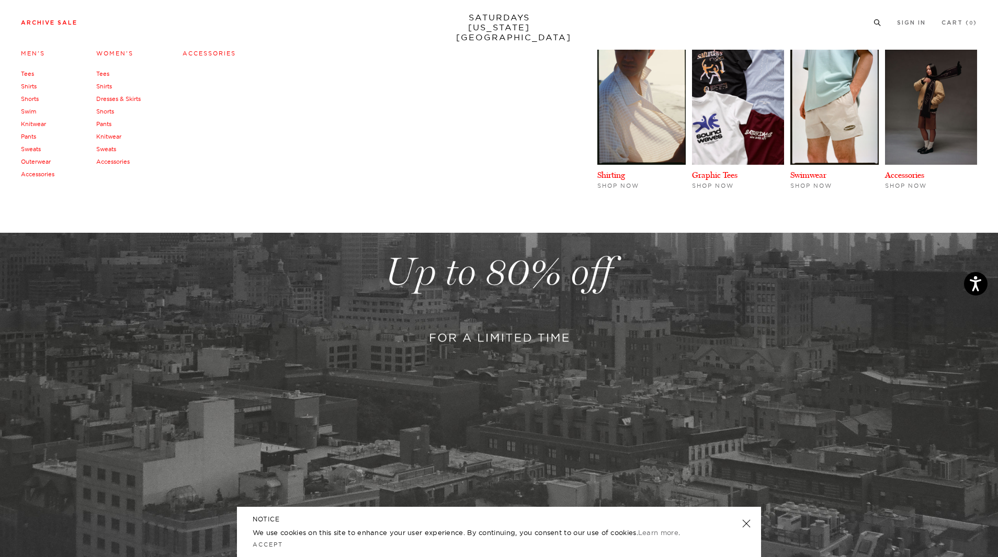 This screenshot has width=998, height=557. Describe the element at coordinates (28, 111) in the screenshot. I see `a: Swim` at that location.